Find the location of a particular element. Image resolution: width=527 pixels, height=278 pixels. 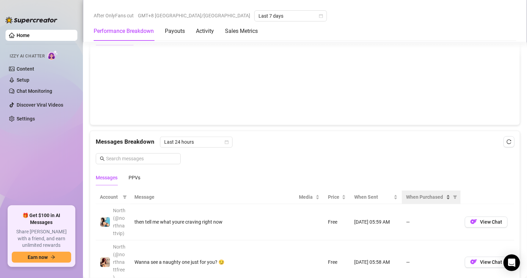

span: When Sent is located at coordinates (373, 197).